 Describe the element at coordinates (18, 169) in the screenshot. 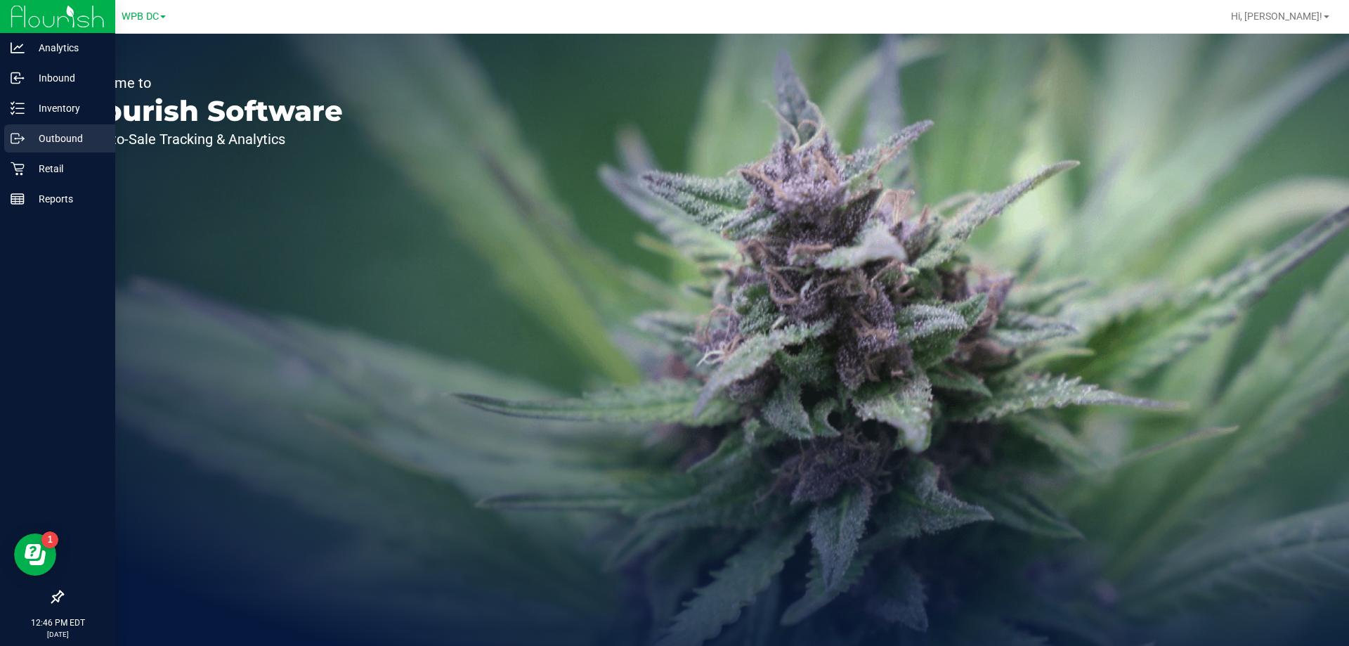

I see `inline-svg: Retail` at that location.